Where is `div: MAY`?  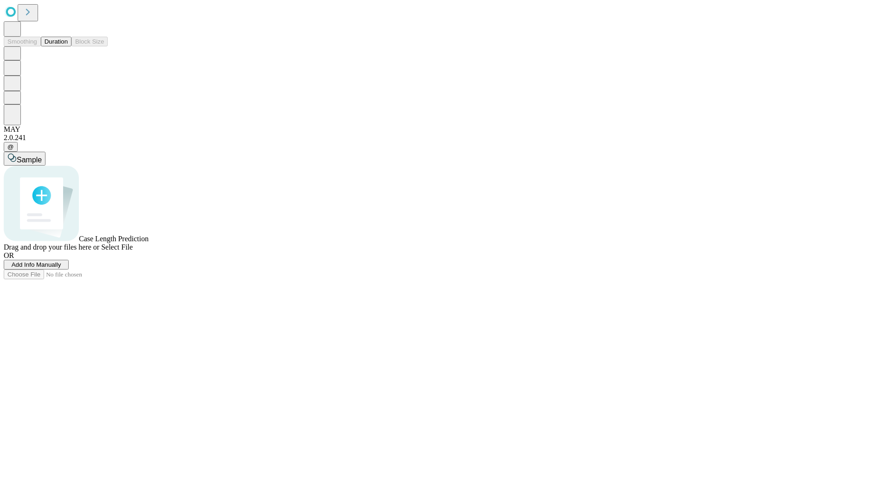 div: MAY is located at coordinates (446, 129).